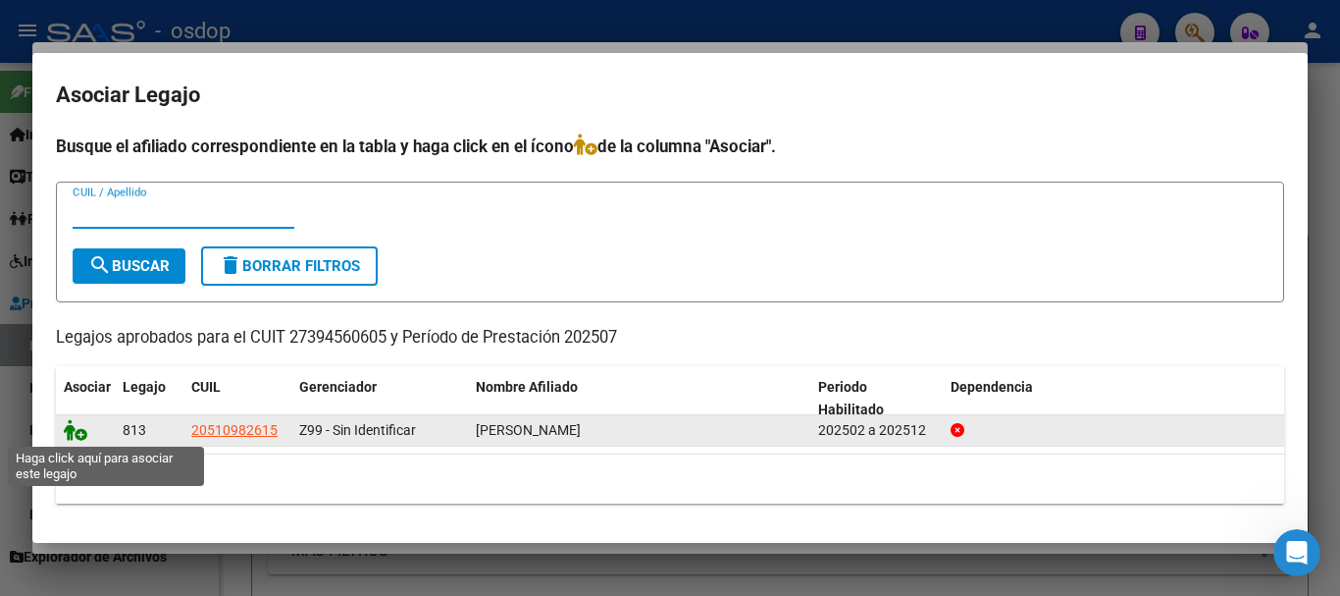 The height and width of the screenshot is (596, 1340). Describe the element at coordinates (527, 387) in the screenshot. I see `span: Nombre Afiliado` at that location.